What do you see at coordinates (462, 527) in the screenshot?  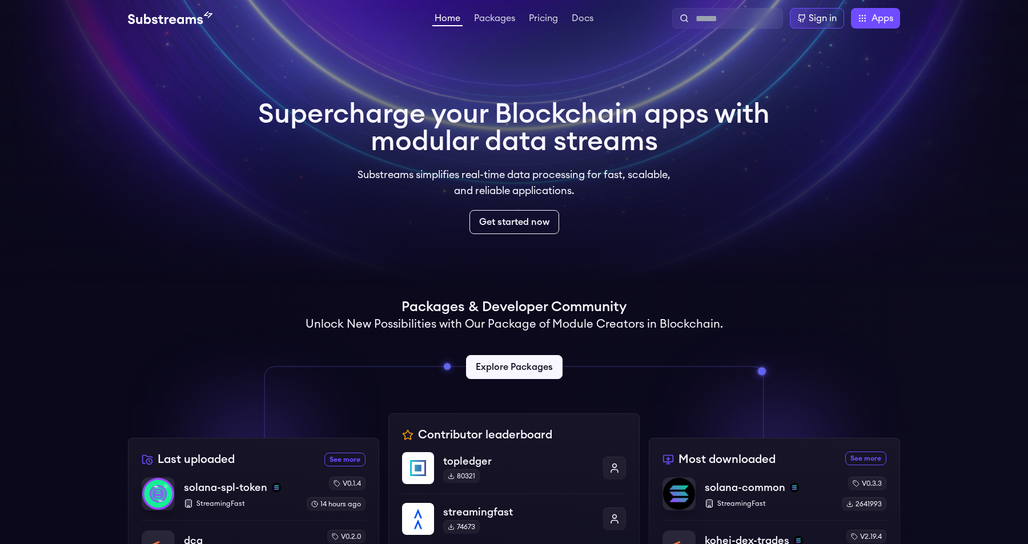 I see `div: 74673` at bounding box center [462, 527].